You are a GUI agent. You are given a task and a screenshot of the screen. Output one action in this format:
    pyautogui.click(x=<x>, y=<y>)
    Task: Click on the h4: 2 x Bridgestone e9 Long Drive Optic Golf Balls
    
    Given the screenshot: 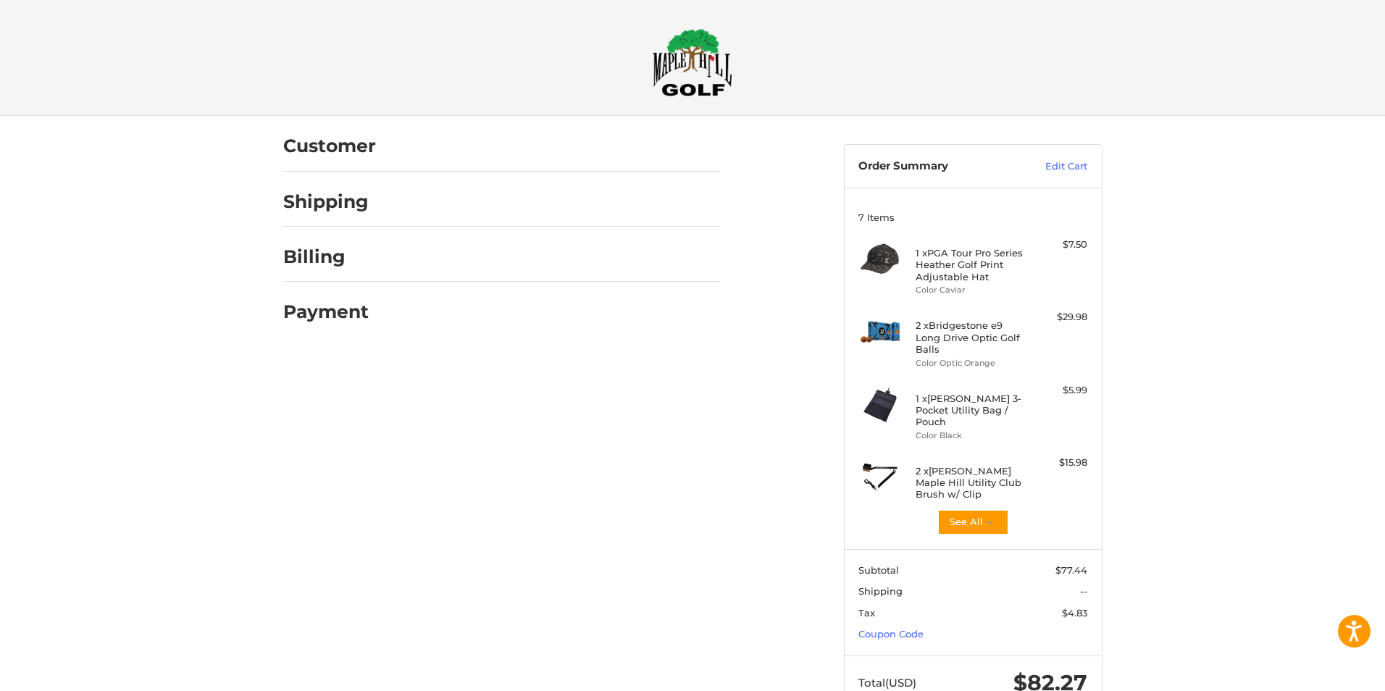 What is the action you would take?
    pyautogui.click(x=971, y=337)
    